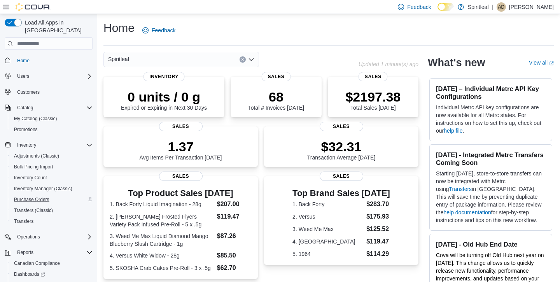 Image resolution: width=560 pixels, height=282 pixels. What do you see at coordinates (31, 199) in the screenshot?
I see `a: Purchase Orders` at bounding box center [31, 199].